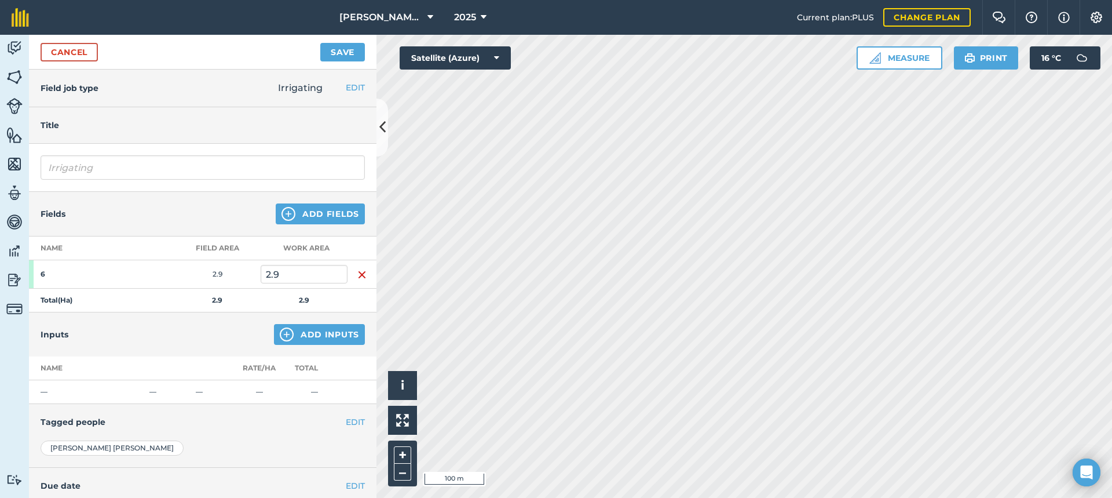  What do you see at coordinates (999, 17) in the screenshot?
I see `img: Two speech bubbles overlapping with the left bubble in the forefront` at bounding box center [999, 17].